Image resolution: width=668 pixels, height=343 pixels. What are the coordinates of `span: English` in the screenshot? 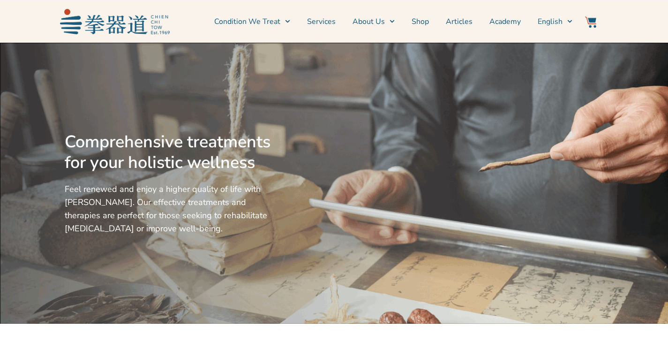 It's located at (550, 22).